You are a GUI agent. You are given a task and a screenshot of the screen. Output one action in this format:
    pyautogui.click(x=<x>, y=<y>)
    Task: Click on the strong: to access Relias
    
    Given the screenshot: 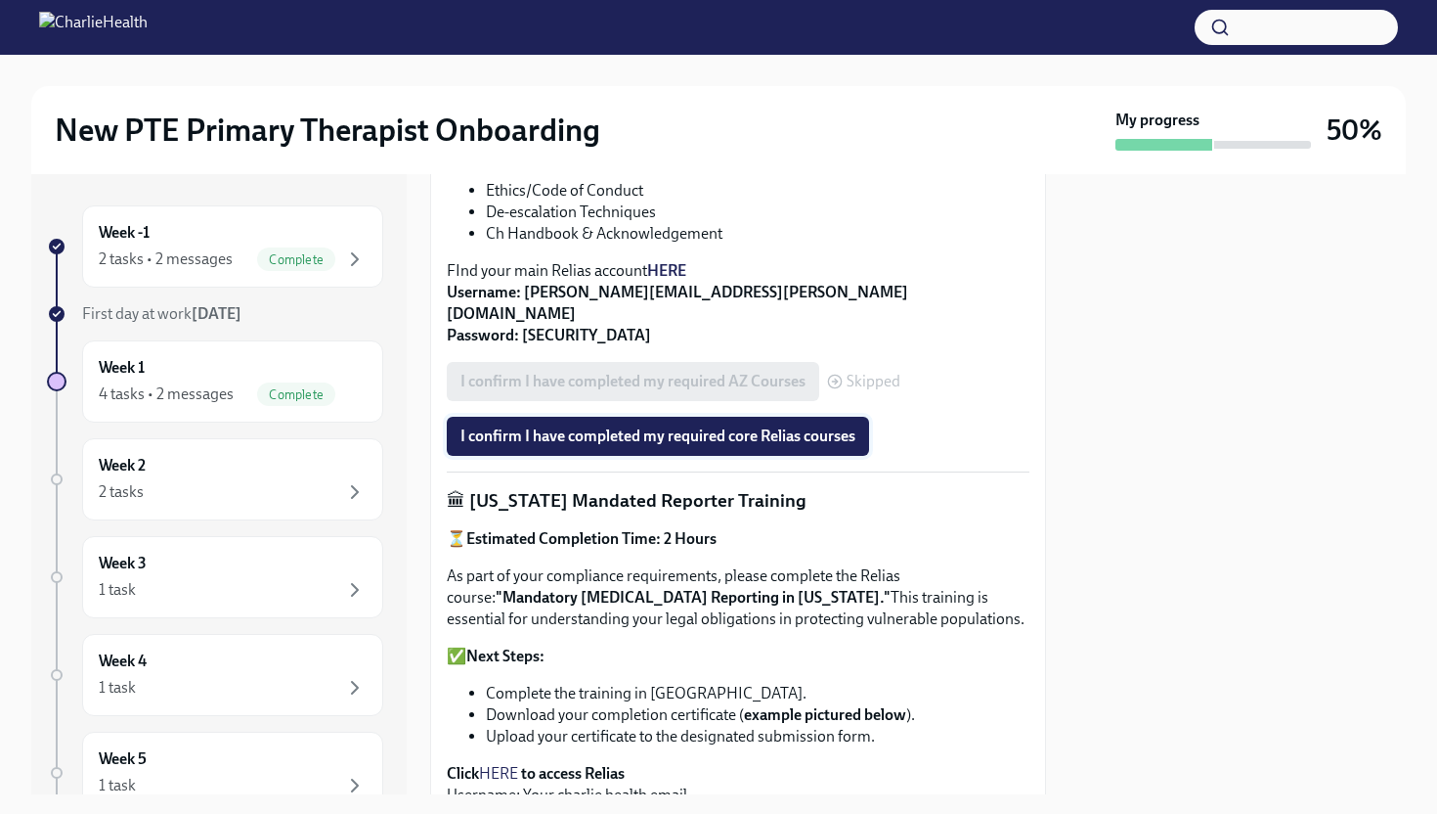 What is the action you would take?
    pyautogui.click(x=573, y=772)
    